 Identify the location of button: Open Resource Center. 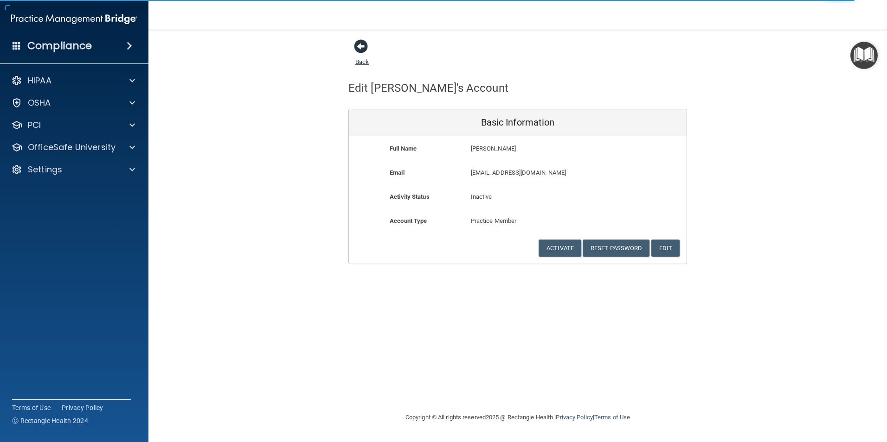
(864, 55).